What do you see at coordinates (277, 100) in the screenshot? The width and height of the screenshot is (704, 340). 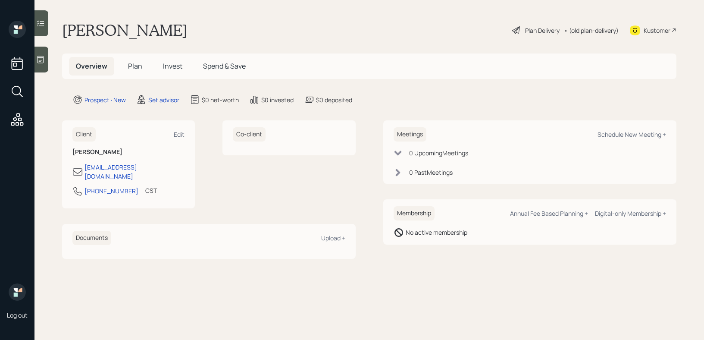 I see `div: $0 invested` at bounding box center [277, 100].